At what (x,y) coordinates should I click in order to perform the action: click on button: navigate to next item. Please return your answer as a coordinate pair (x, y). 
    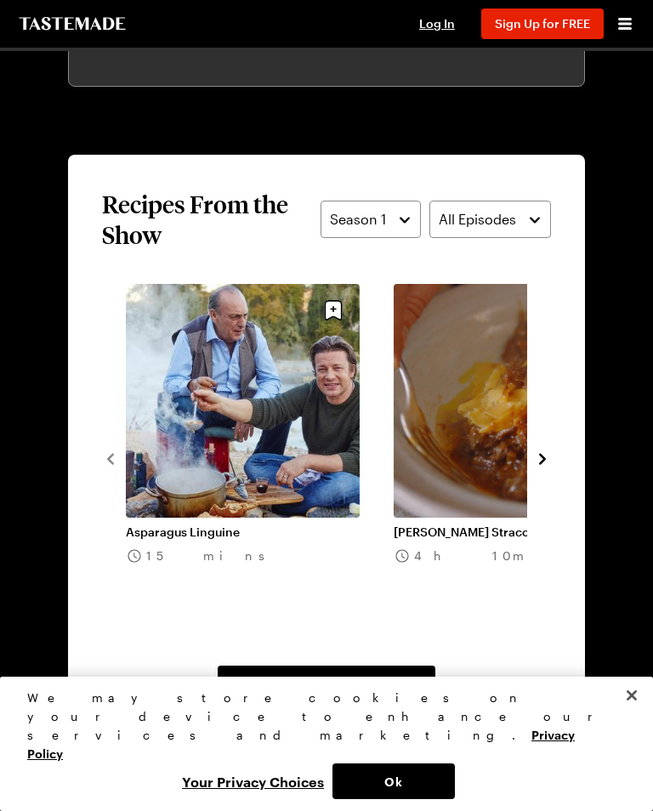
    Looking at the image, I should click on (542, 457).